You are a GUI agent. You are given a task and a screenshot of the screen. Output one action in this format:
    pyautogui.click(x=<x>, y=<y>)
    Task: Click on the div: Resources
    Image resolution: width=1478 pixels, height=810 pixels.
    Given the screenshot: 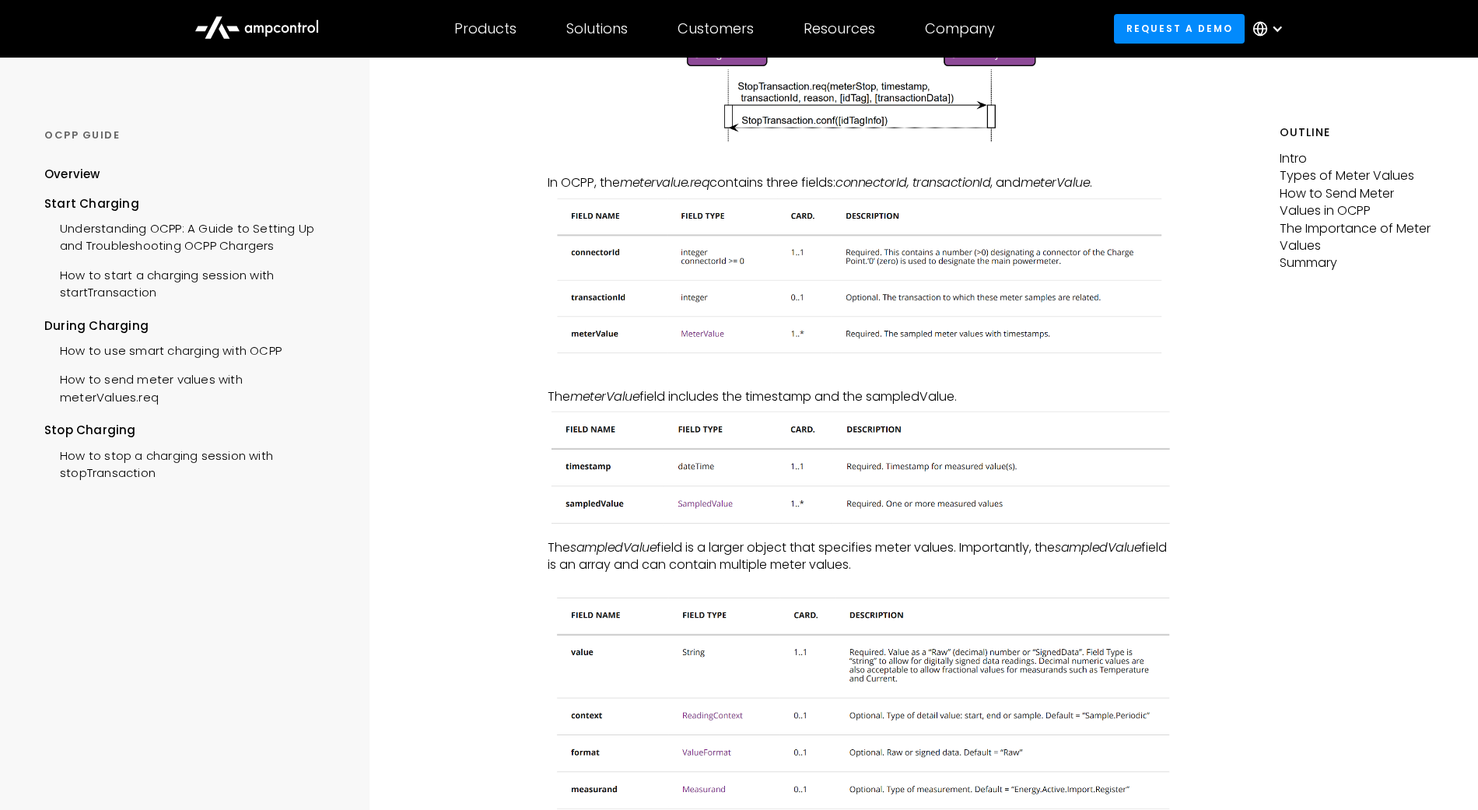 What is the action you would take?
    pyautogui.click(x=839, y=29)
    